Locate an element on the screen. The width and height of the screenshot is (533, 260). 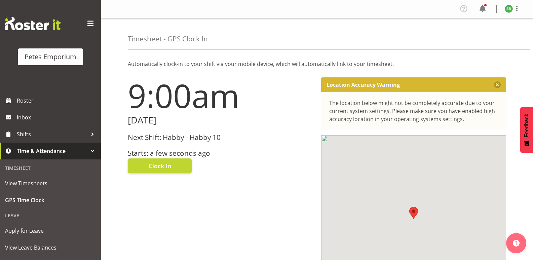
img: help-xxl-2.png is located at coordinates (516, 243).